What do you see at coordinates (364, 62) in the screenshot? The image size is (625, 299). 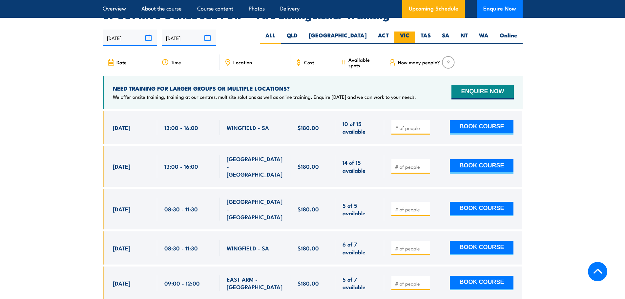 I see `span: Available spots` at bounding box center [364, 62].